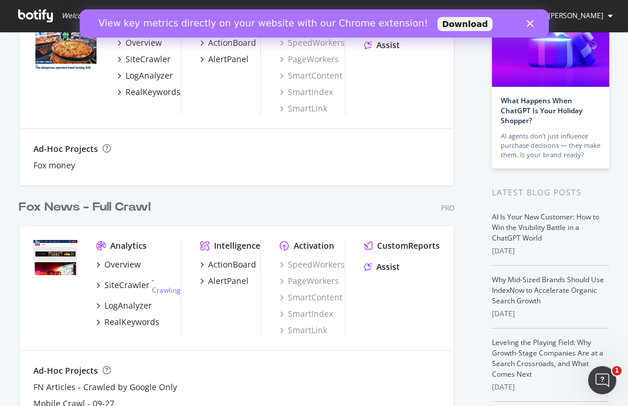 This screenshot has width=628, height=406. What do you see at coordinates (166, 290) in the screenshot?
I see `a: Crawling` at bounding box center [166, 290].